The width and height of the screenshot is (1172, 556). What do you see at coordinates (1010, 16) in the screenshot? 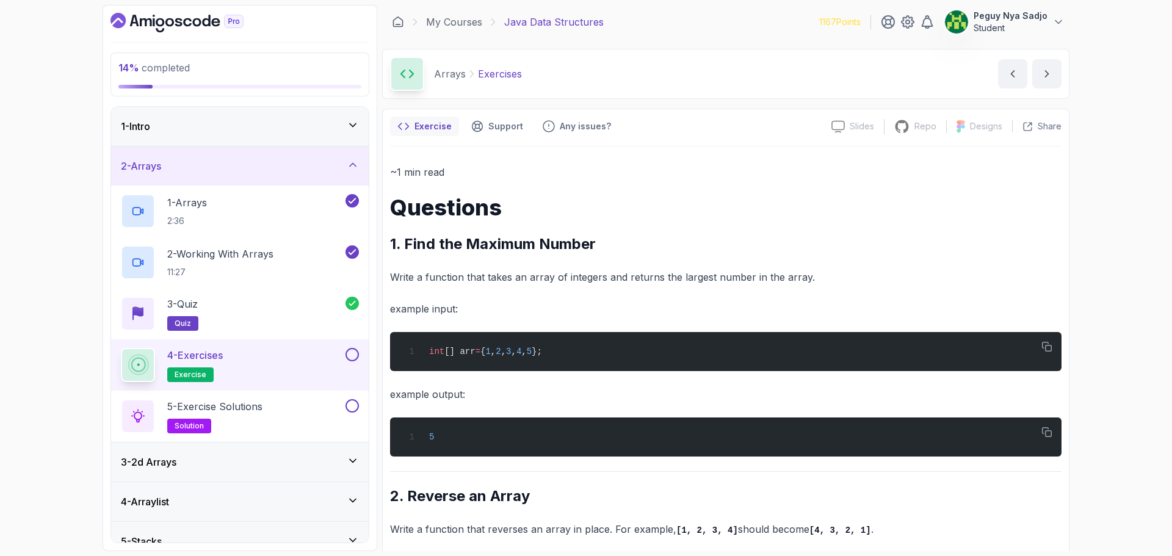
I see `p: Peguy Nya Sadjo` at bounding box center [1010, 16].